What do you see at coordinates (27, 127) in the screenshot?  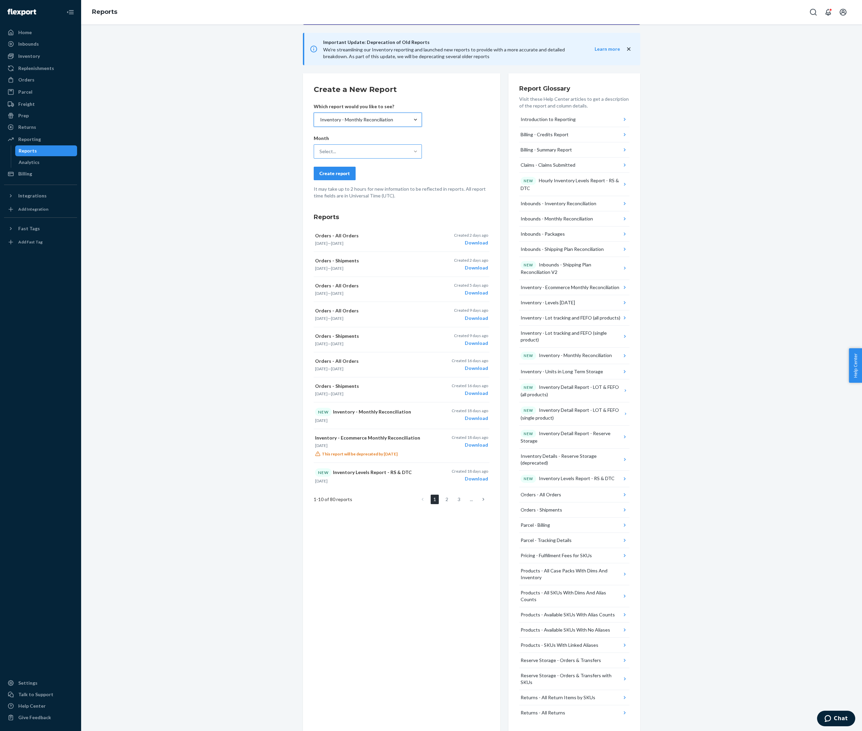 I see `div: Returns` at bounding box center [27, 127].